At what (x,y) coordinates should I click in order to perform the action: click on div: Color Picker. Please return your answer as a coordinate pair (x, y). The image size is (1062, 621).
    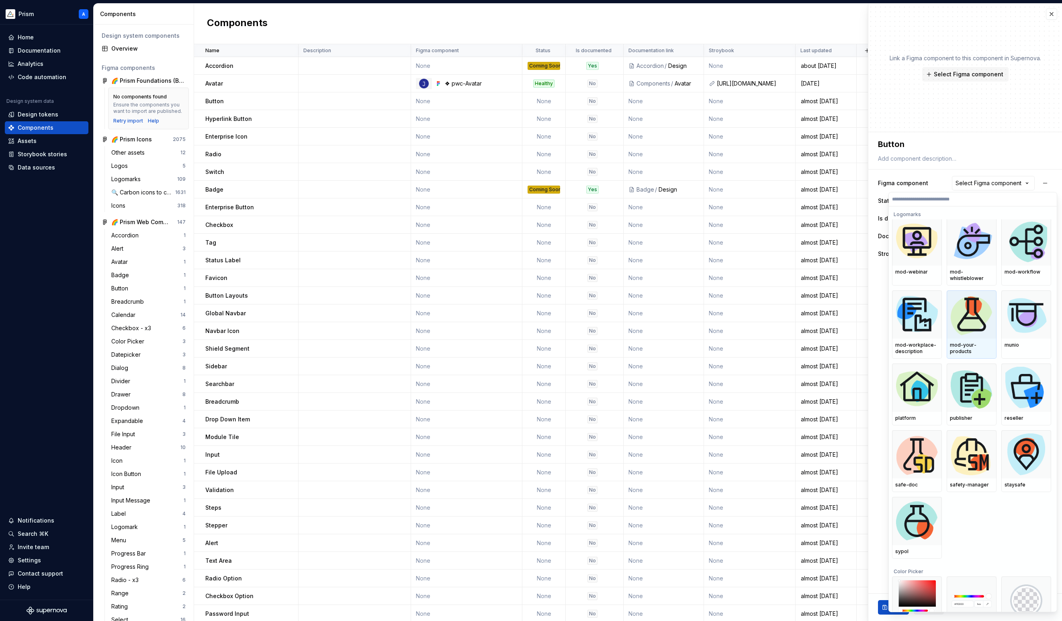
    Looking at the image, I should click on (972, 570).